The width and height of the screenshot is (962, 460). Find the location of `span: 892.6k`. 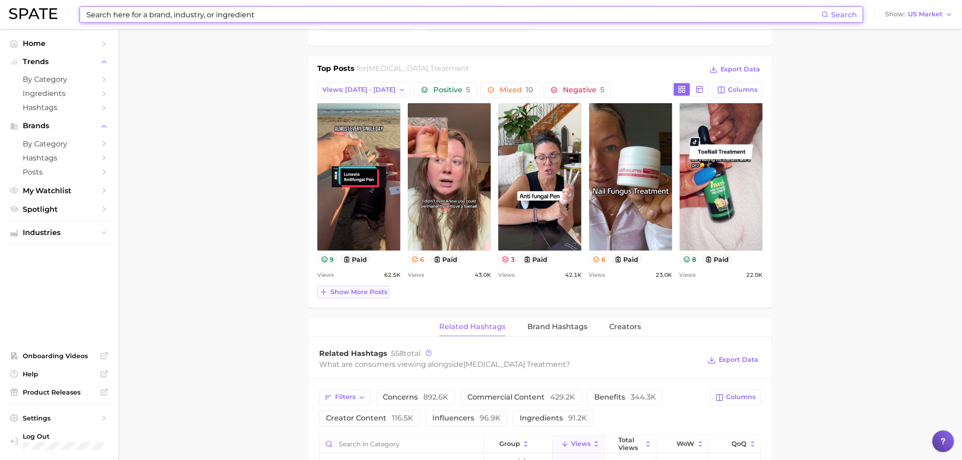

span: 892.6k is located at coordinates (435, 397).